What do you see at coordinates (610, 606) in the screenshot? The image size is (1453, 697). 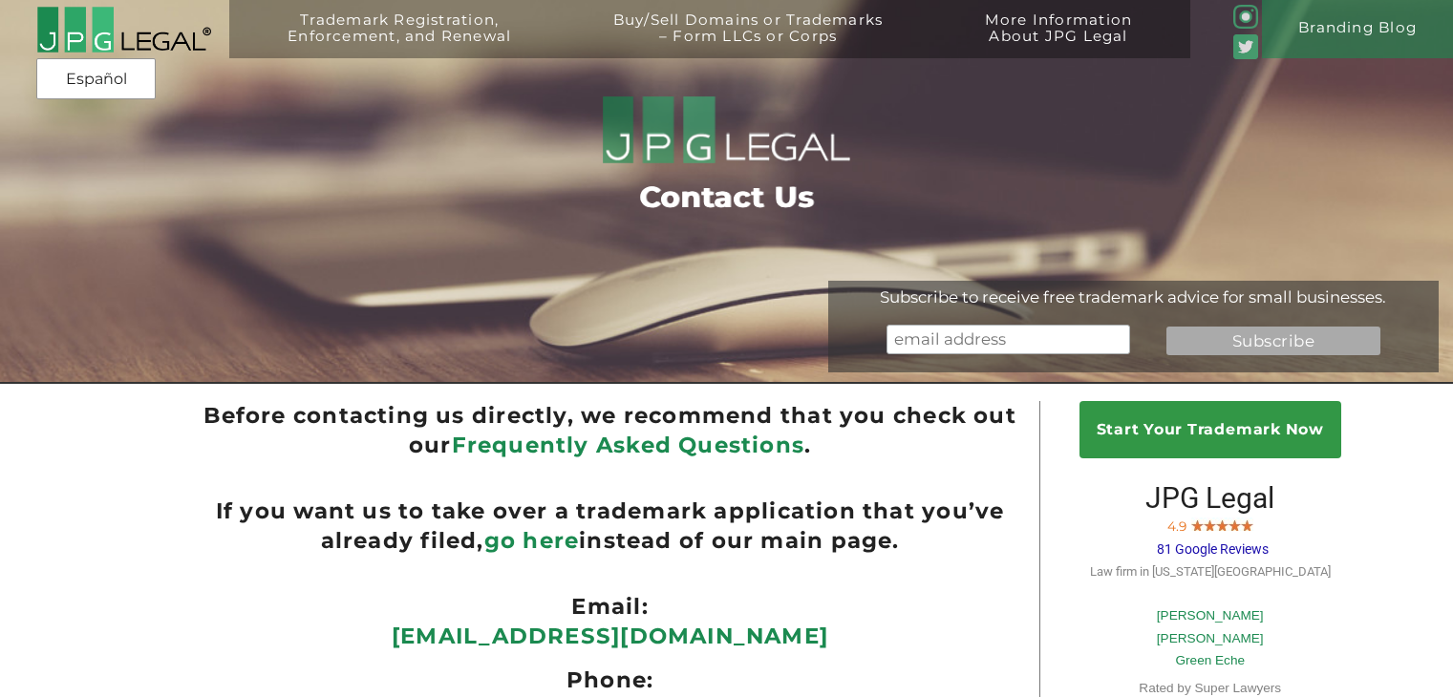 I see `ul: Email:` at bounding box center [610, 606].